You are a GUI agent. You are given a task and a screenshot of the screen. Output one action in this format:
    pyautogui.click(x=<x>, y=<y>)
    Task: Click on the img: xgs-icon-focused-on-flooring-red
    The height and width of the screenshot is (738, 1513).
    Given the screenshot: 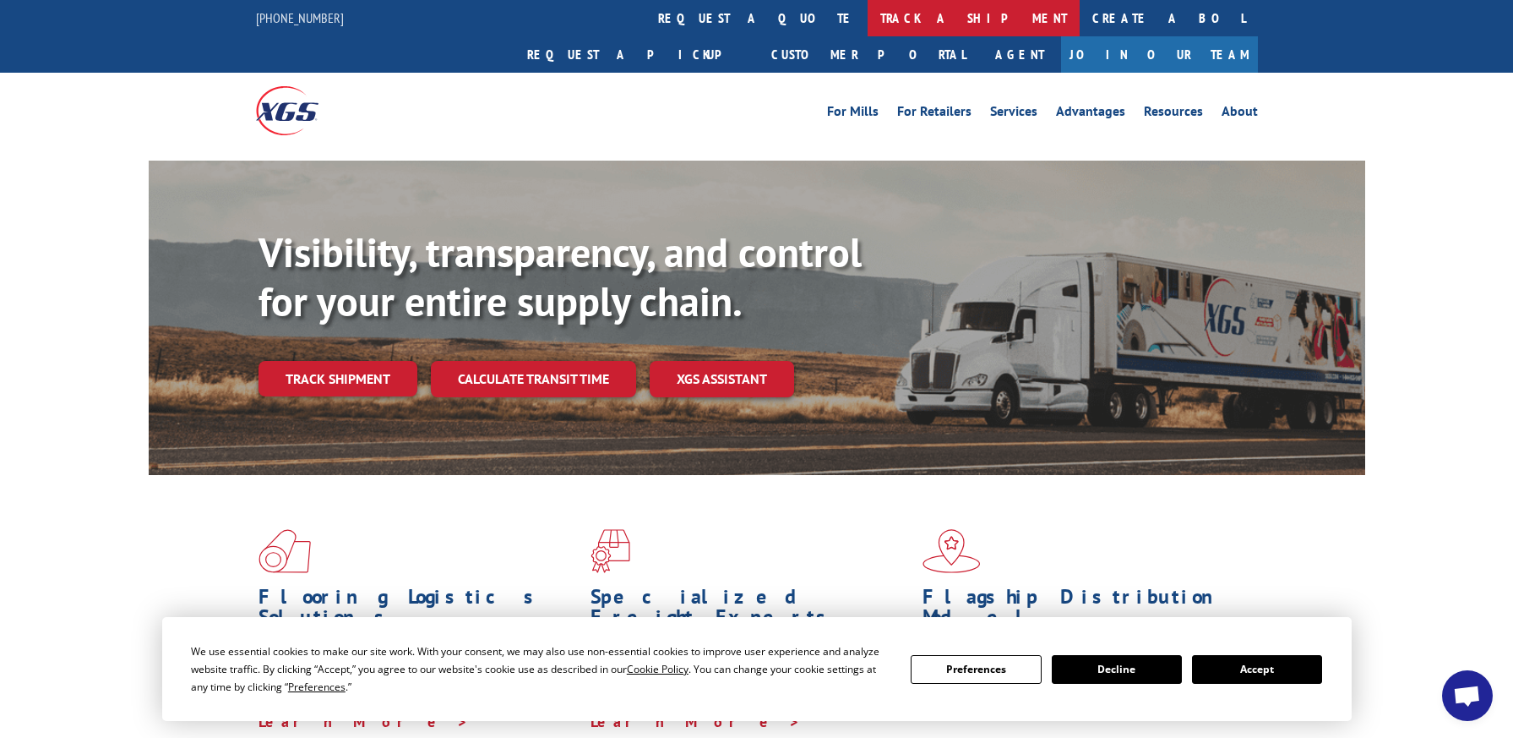 What is the action you would take?
    pyautogui.click(x=610, y=551)
    